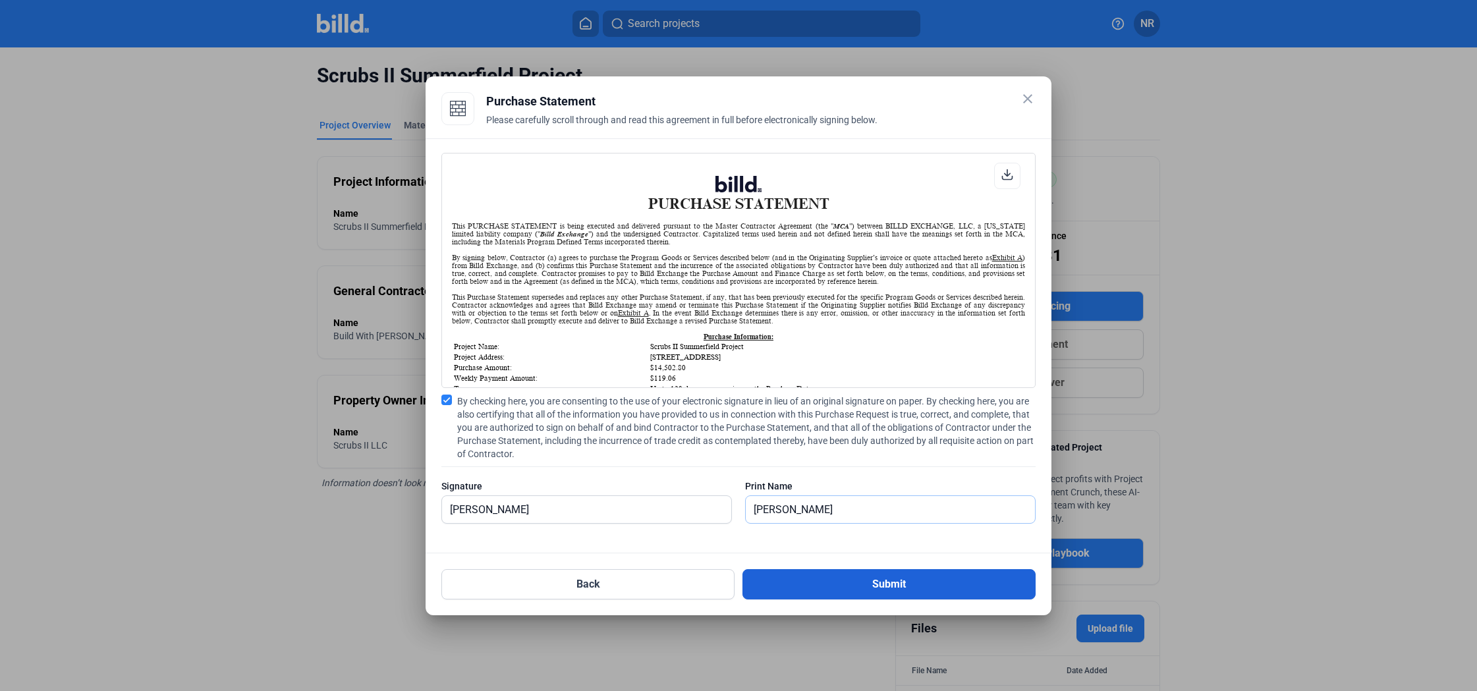 This screenshot has width=1477, height=691. What do you see at coordinates (551, 378) in the screenshot?
I see `td: Weekly Payment Amount:` at bounding box center [551, 378].